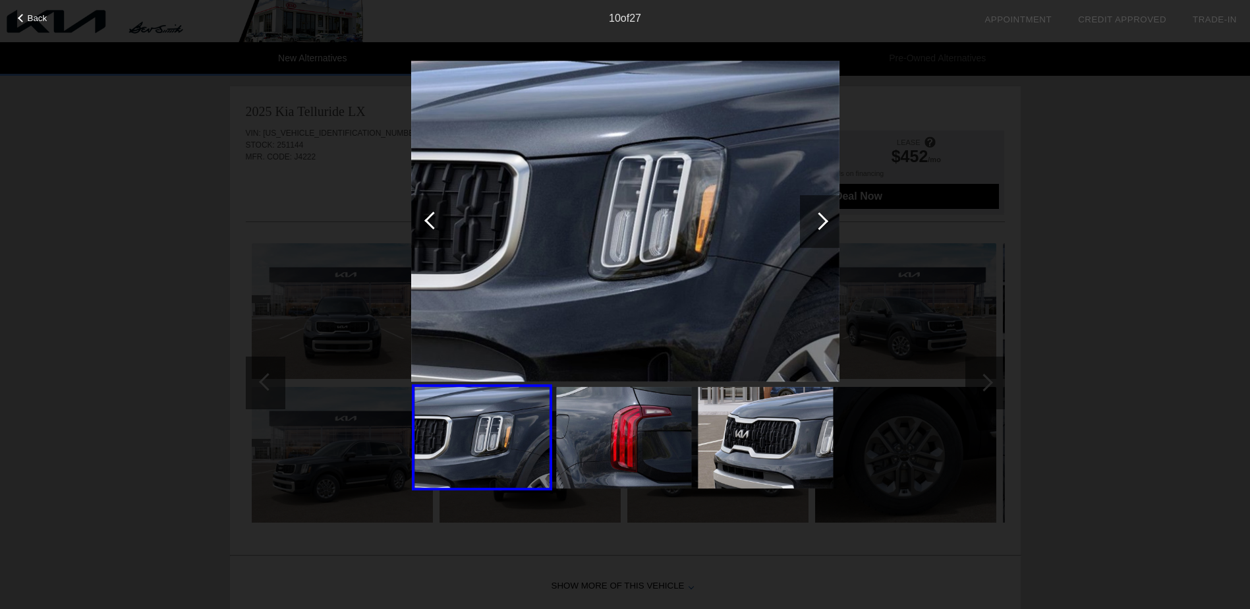  I want to click on span: 27, so click(635, 18).